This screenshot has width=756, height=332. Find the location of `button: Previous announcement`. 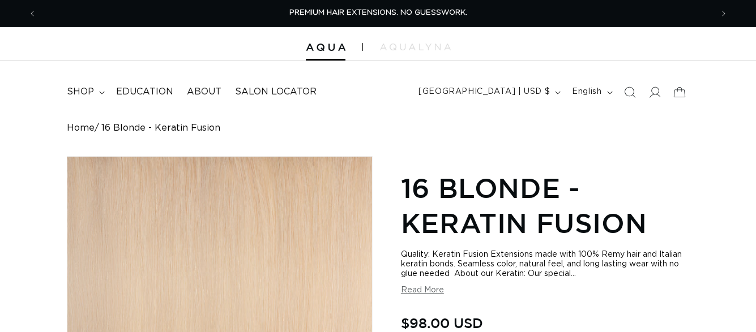

button: Previous announcement is located at coordinates (32, 14).